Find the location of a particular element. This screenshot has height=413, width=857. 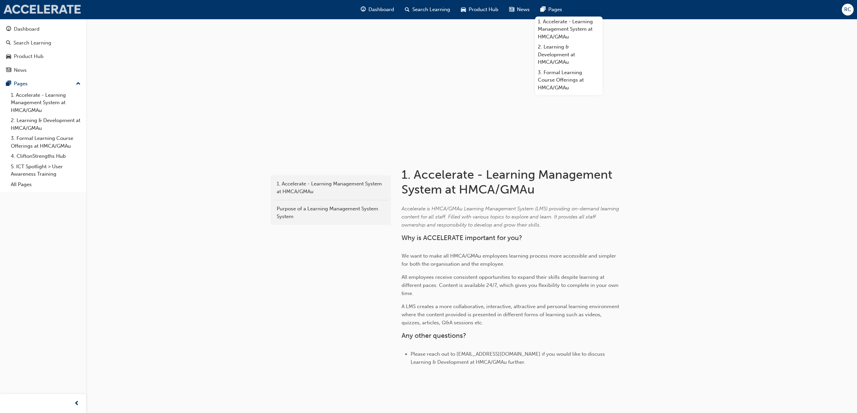

div: 1. Accelerate - Learning Management System at HMCA/GMAu is located at coordinates (331, 188).